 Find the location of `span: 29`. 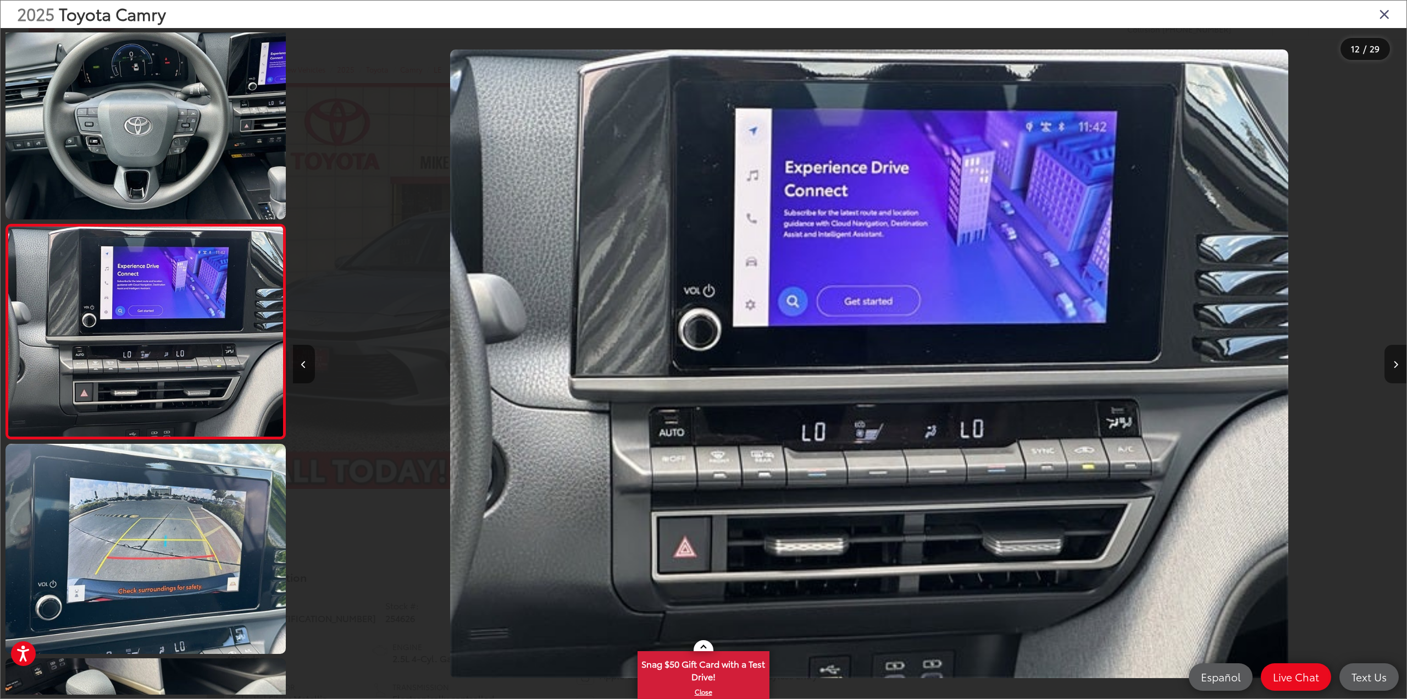

span: 29 is located at coordinates (1375, 48).